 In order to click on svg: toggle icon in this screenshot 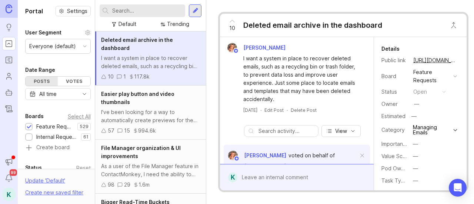, I will do `click(84, 94)`.